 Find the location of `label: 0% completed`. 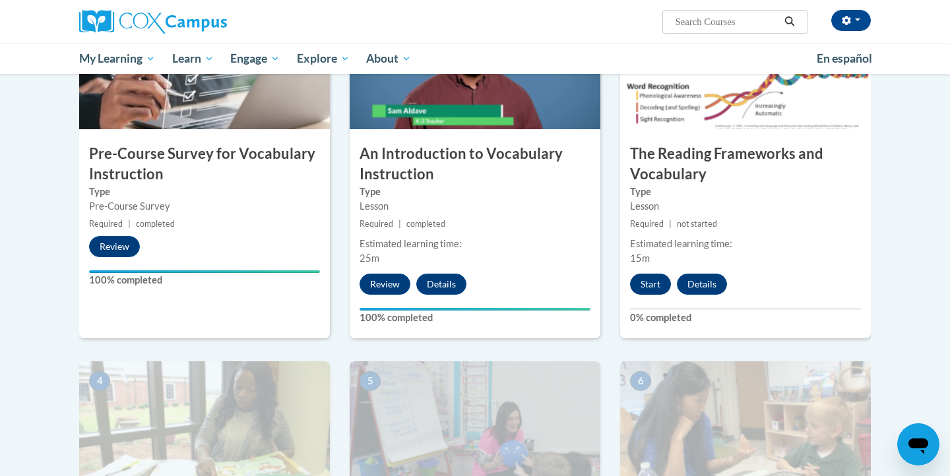

label: 0% completed is located at coordinates (745, 318).